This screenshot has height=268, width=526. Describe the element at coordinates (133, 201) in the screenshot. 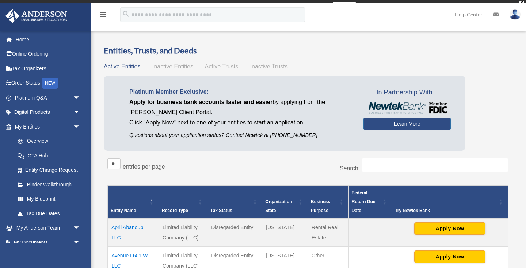

I see `th: Entity Name: Activate to invert sorting` at that location.